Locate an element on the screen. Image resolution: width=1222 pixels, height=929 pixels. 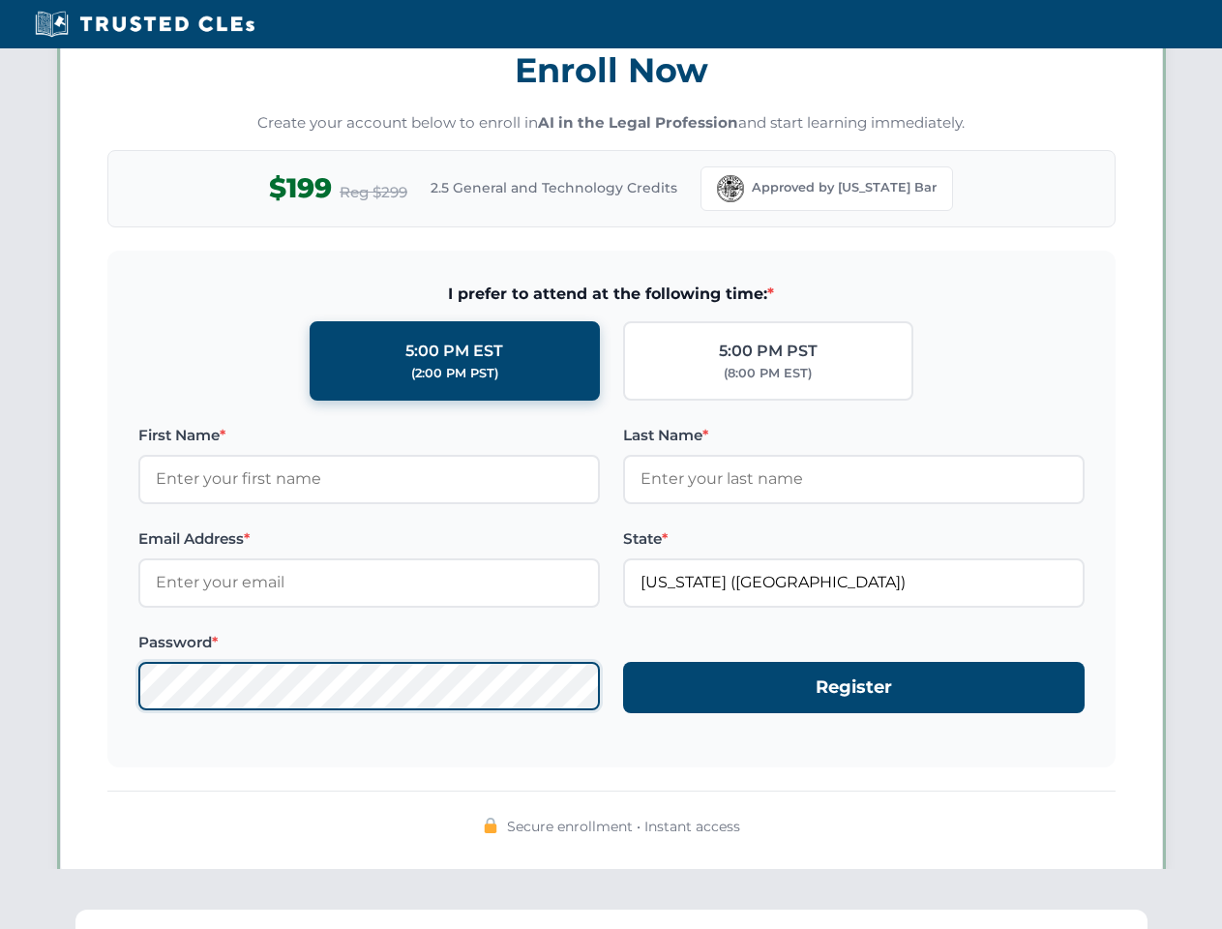
div: 5:00 PM PST is located at coordinates (769, 351).